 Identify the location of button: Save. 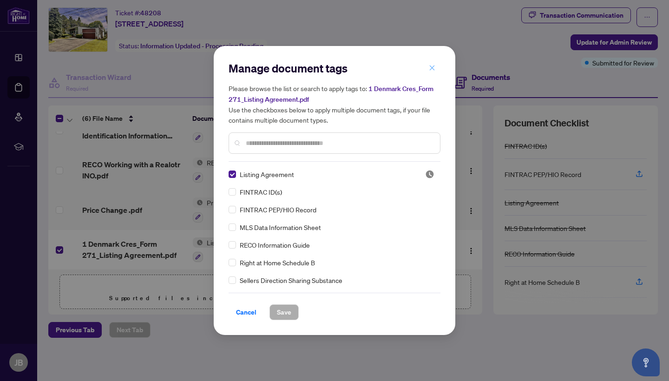
(284, 312).